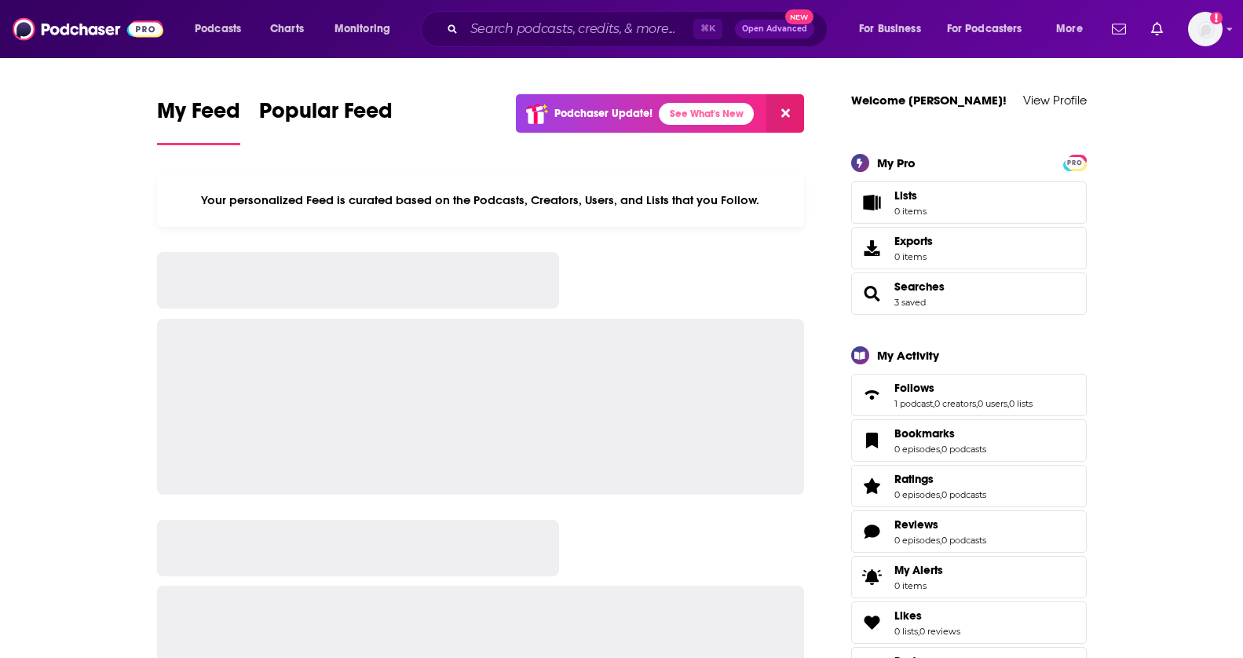 The width and height of the screenshot is (1243, 658). Describe the element at coordinates (362, 29) in the screenshot. I see `span: Monitoring` at that location.